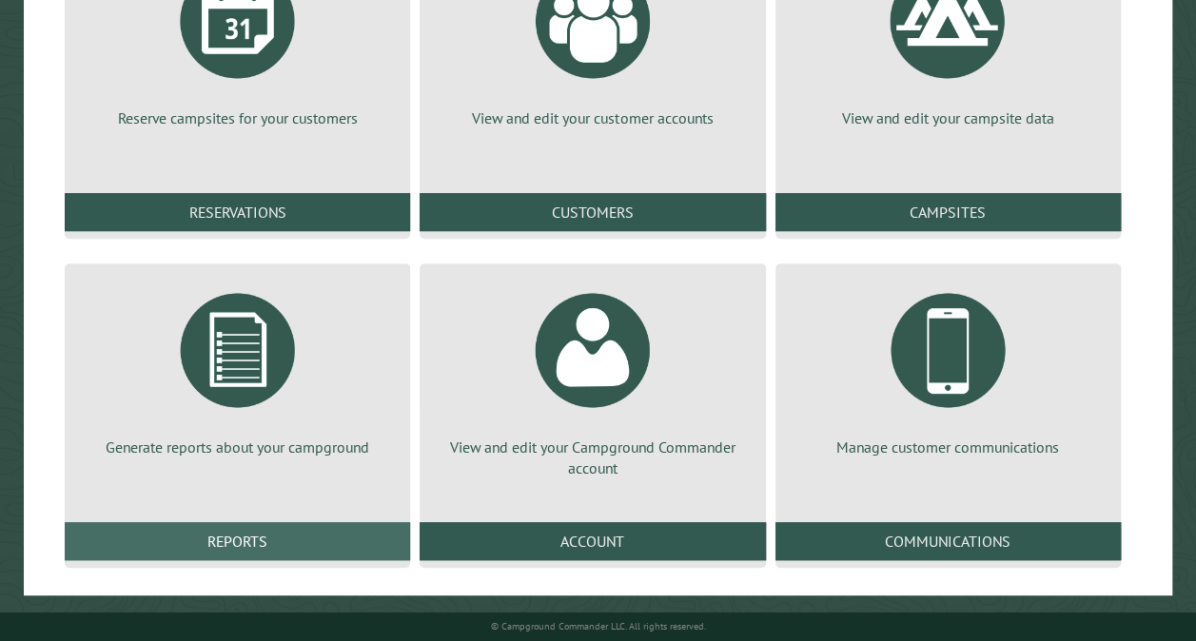 The height and width of the screenshot is (641, 1196). I want to click on small: © Campground Commander LLC. All rights reserved., so click(598, 626).